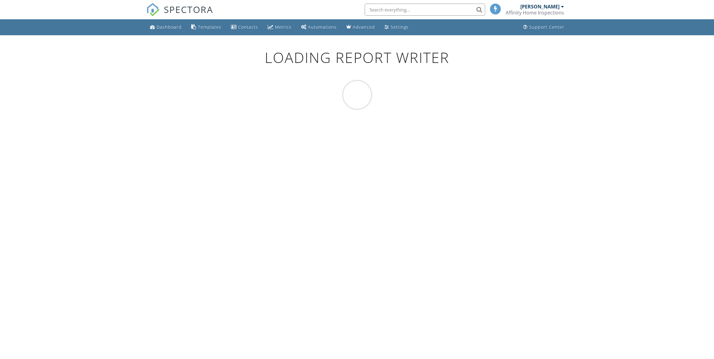 The image size is (714, 359). I want to click on div: Automations, so click(322, 27).